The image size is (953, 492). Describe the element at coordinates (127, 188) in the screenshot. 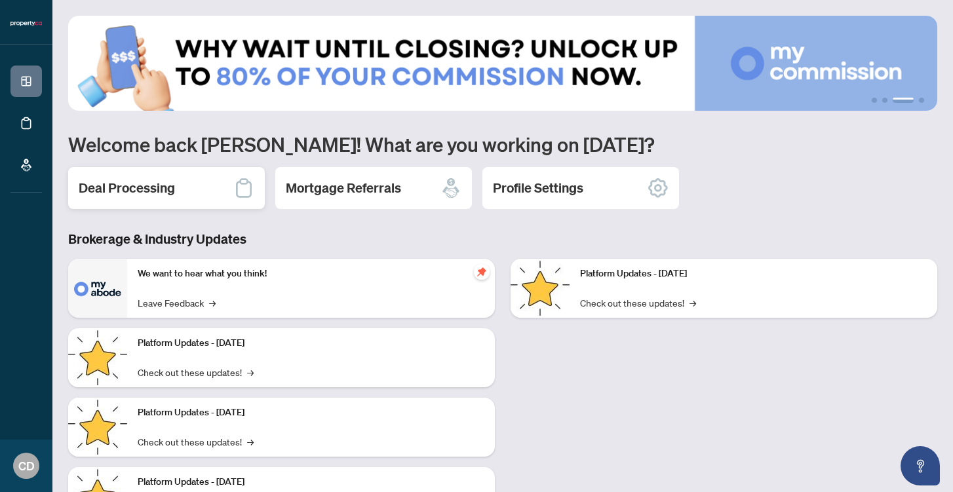

I see `h2: Deal Processing` at that location.